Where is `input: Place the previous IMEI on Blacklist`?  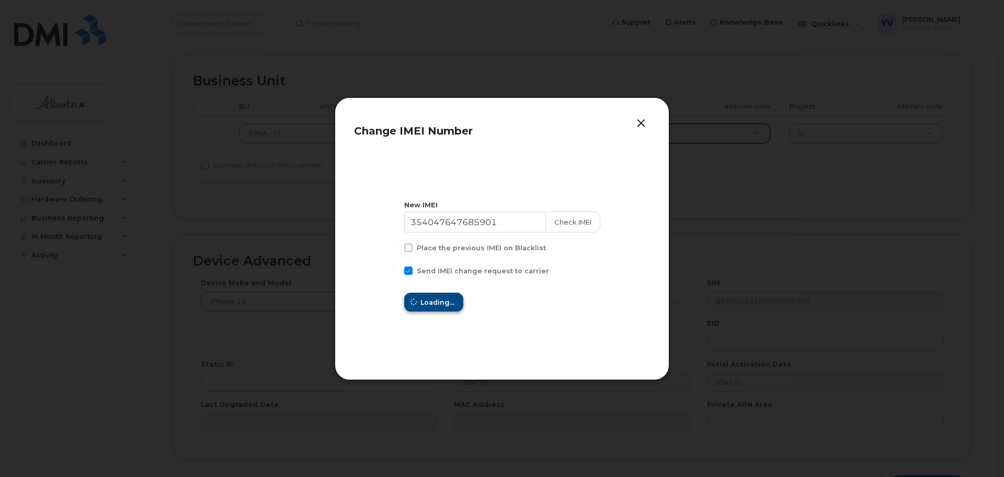
input: Place the previous IMEI on Blacklist is located at coordinates (394, 246).